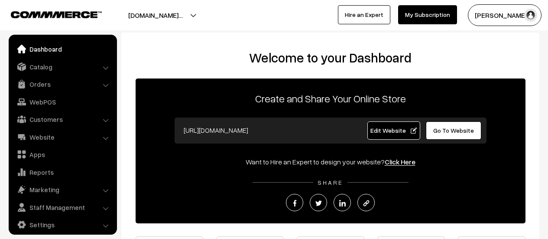 This screenshot has width=548, height=239. What do you see at coordinates (394, 130) in the screenshot?
I see `a: Edit Website` at bounding box center [394, 130].